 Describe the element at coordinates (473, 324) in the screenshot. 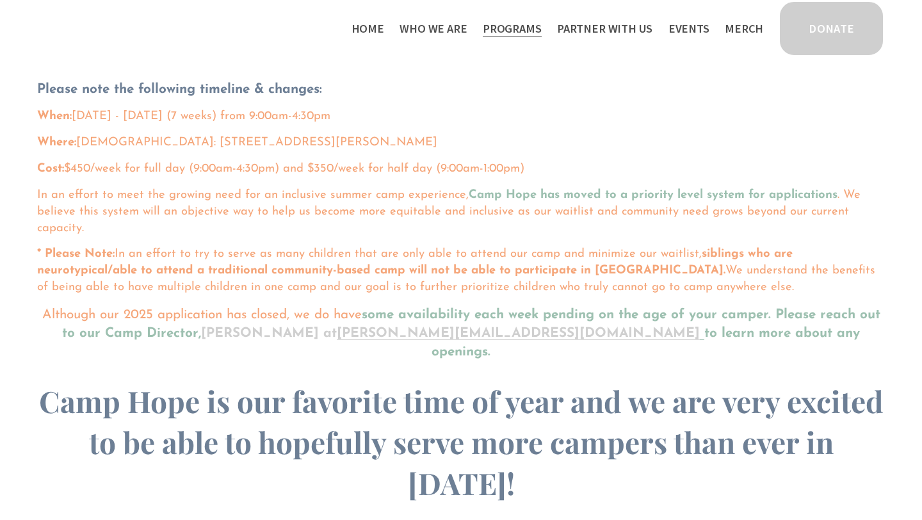

I see `strong: some availability each week pending on the age of your camper. Please reach out to our Camp Direc...` at that location.